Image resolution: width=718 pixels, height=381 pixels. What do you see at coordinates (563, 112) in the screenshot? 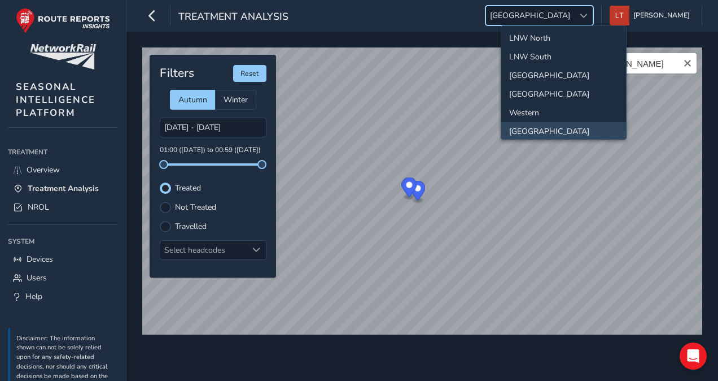
I see `li: Western` at bounding box center [563, 112].